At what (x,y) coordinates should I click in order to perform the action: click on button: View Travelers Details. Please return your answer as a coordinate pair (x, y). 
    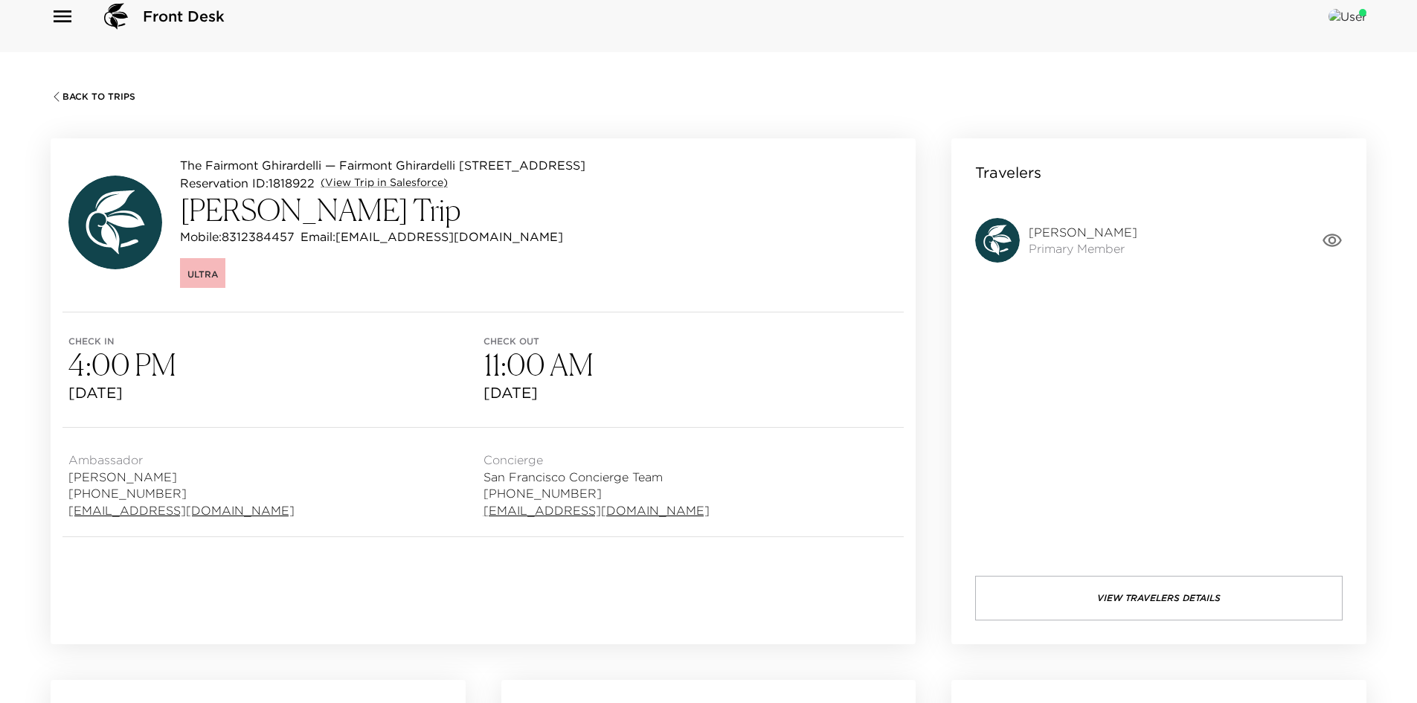
    Looking at the image, I should click on (1159, 598).